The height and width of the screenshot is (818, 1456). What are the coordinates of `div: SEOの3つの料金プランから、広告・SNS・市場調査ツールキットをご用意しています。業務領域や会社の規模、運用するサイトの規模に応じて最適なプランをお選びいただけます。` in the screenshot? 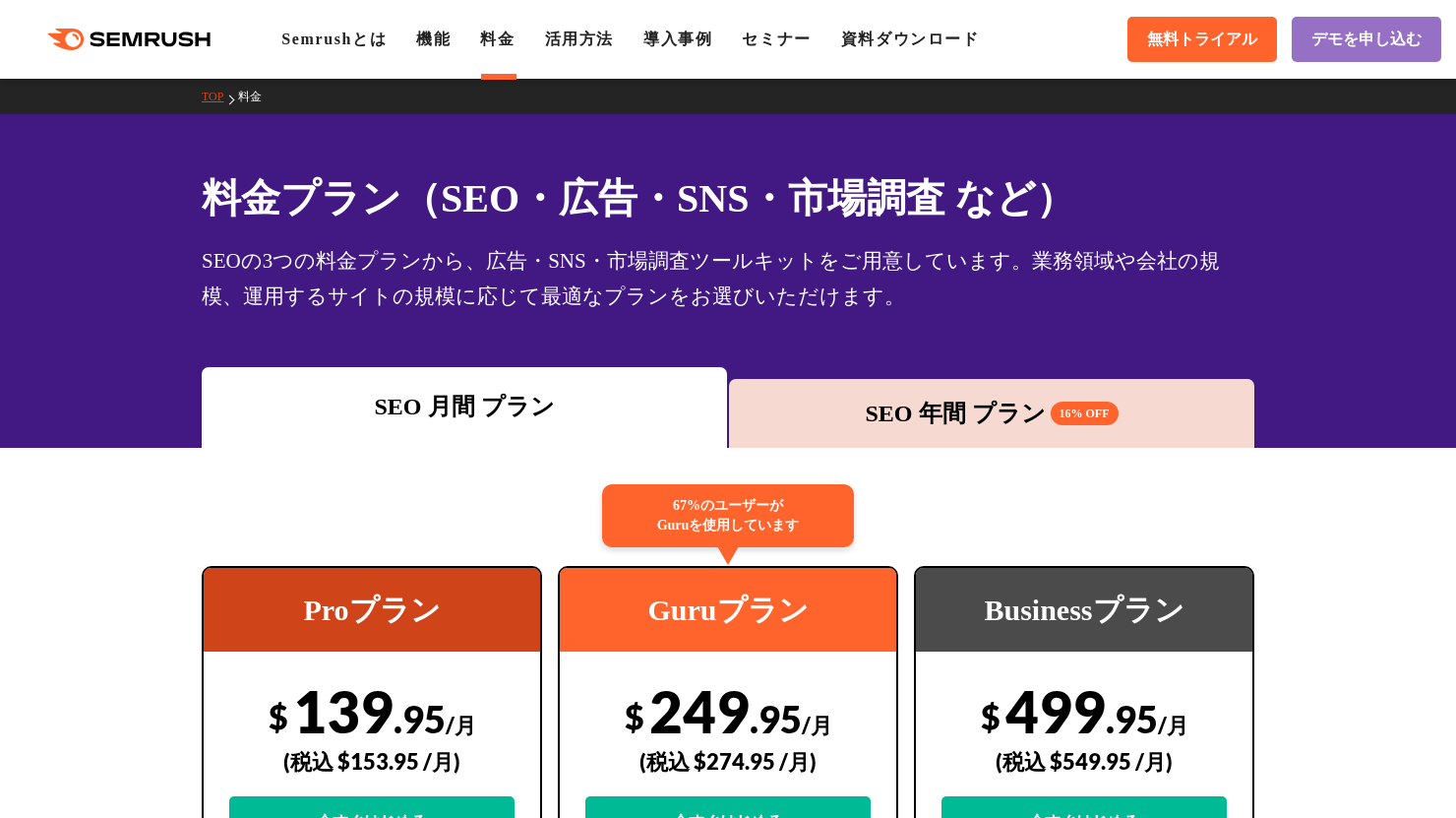 It's located at (728, 279).